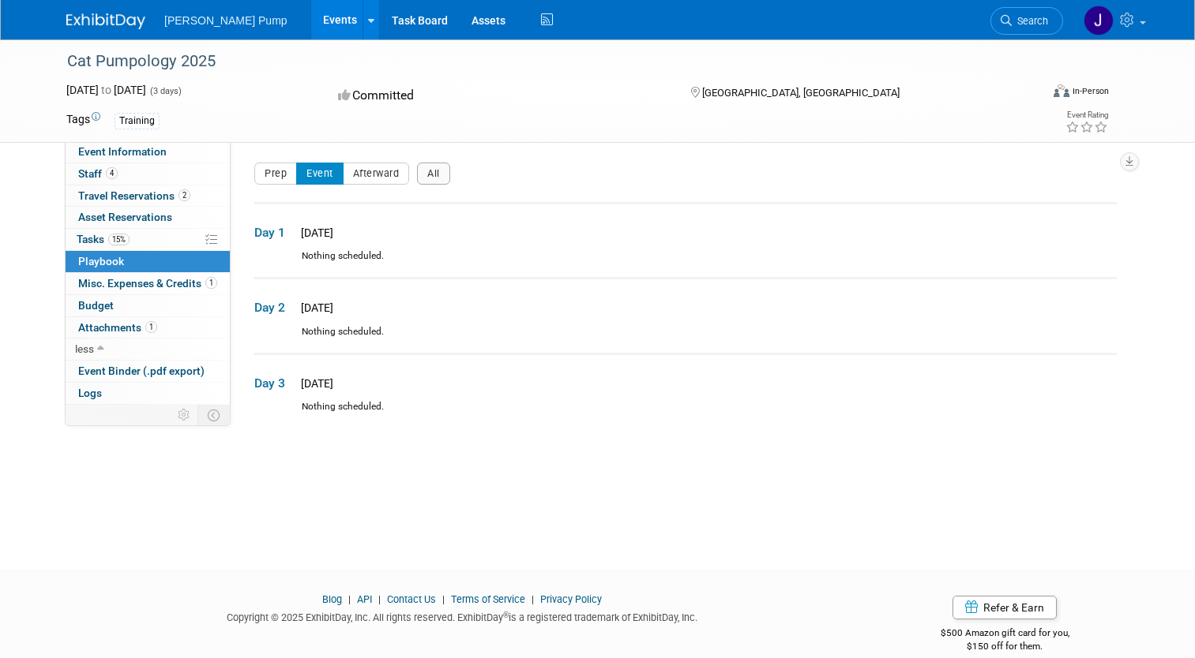 The image size is (1195, 658). What do you see at coordinates (118, 239) in the screenshot?
I see `span: 15%` at bounding box center [118, 239].